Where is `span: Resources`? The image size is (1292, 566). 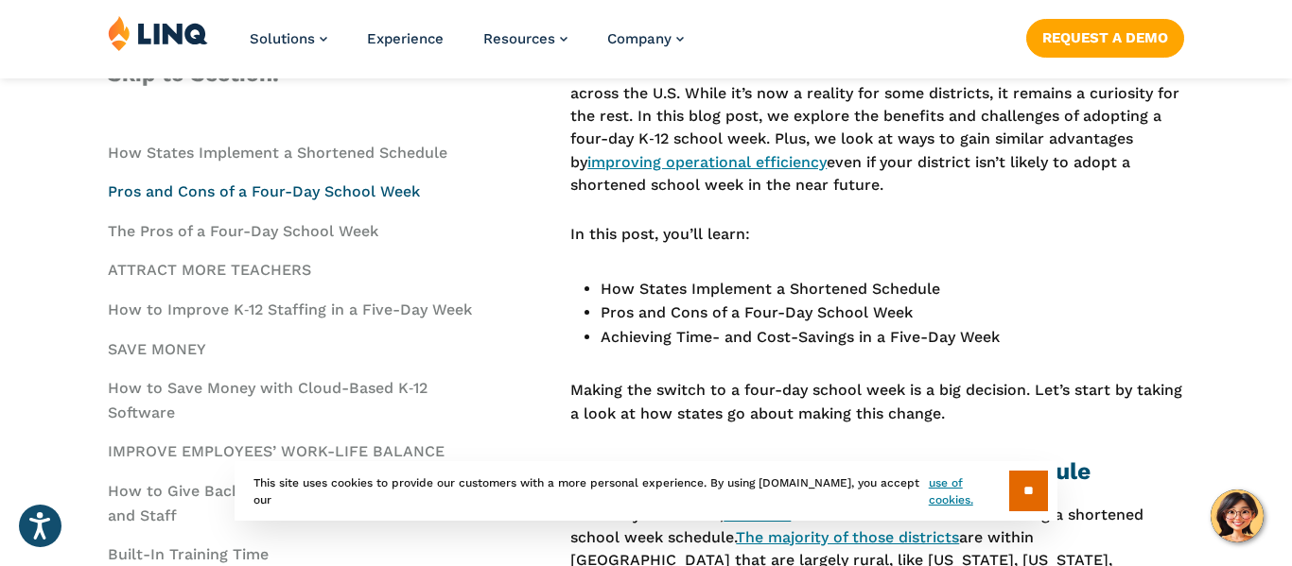 span: Resources is located at coordinates (519, 39).